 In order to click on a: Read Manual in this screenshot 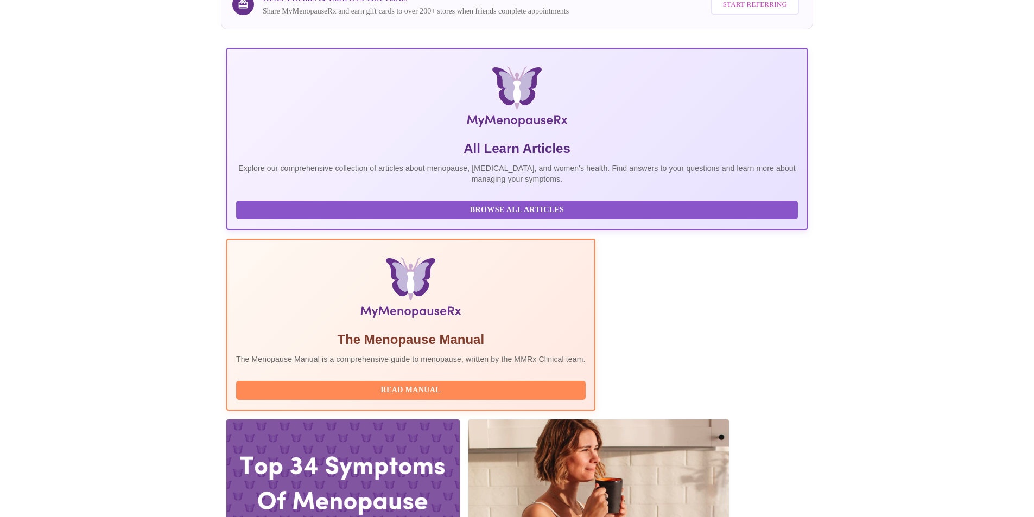, I will do `click(412, 389)`.